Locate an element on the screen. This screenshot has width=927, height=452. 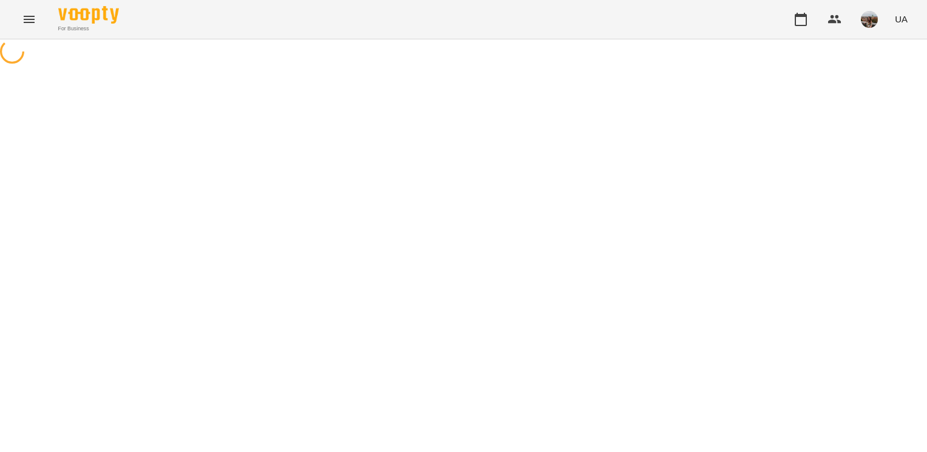
span: For Business is located at coordinates (89, 29).